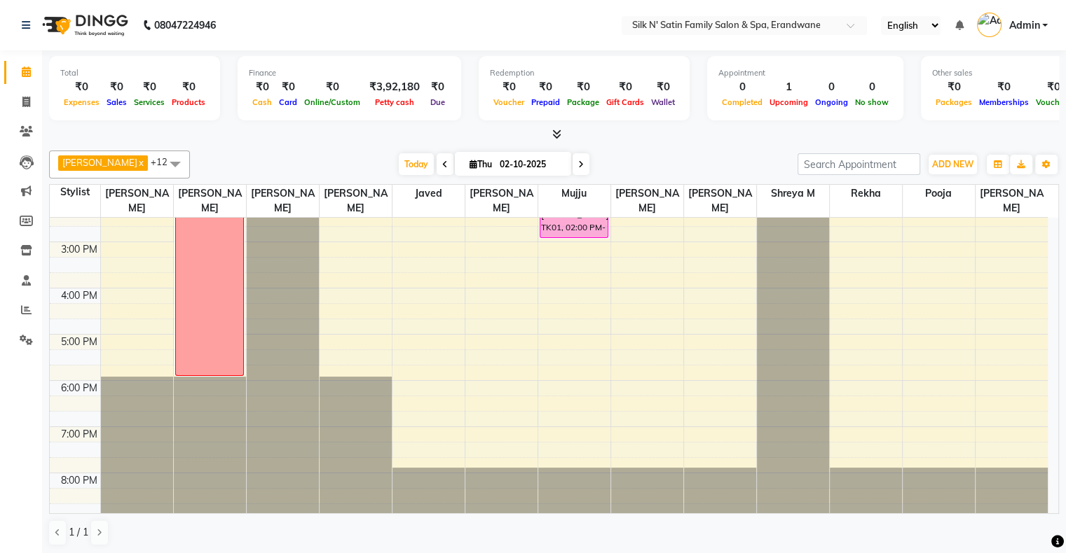 The height and width of the screenshot is (553, 1066). What do you see at coordinates (792, 193) in the screenshot?
I see `span: Shreya M` at bounding box center [792, 193].